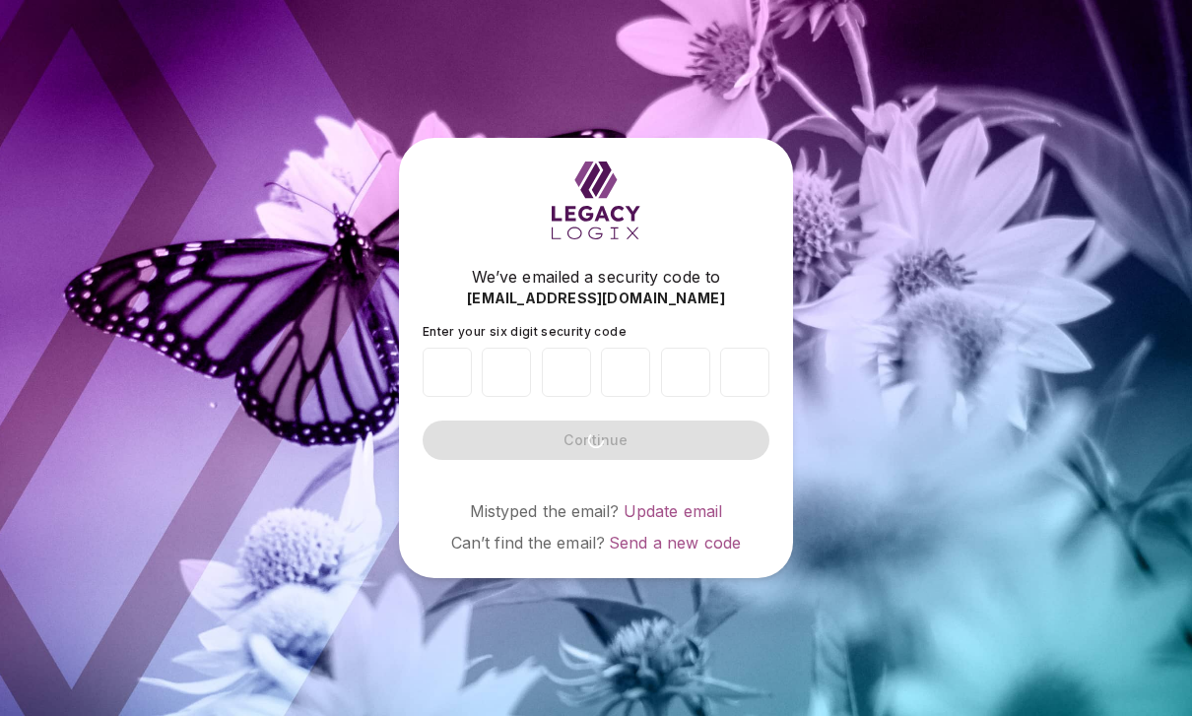 This screenshot has height=716, width=1192. I want to click on span: Can’t find the email?, so click(528, 543).